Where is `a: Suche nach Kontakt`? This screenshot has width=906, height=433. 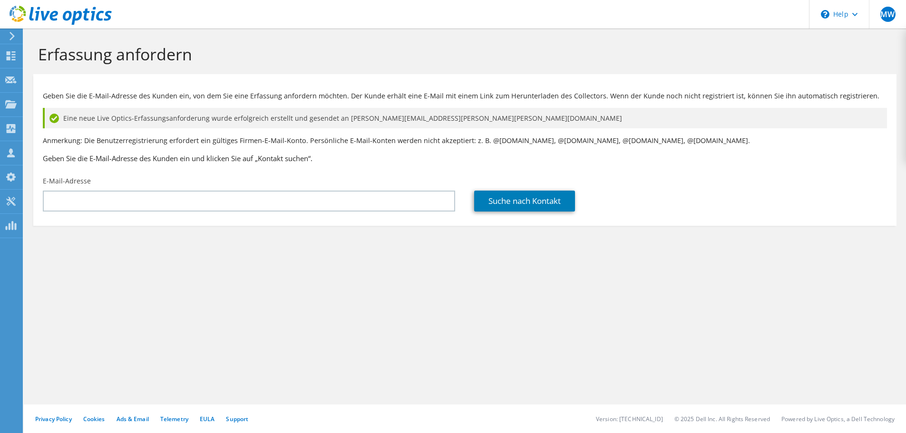
a: Suche nach Kontakt is located at coordinates (525, 201).